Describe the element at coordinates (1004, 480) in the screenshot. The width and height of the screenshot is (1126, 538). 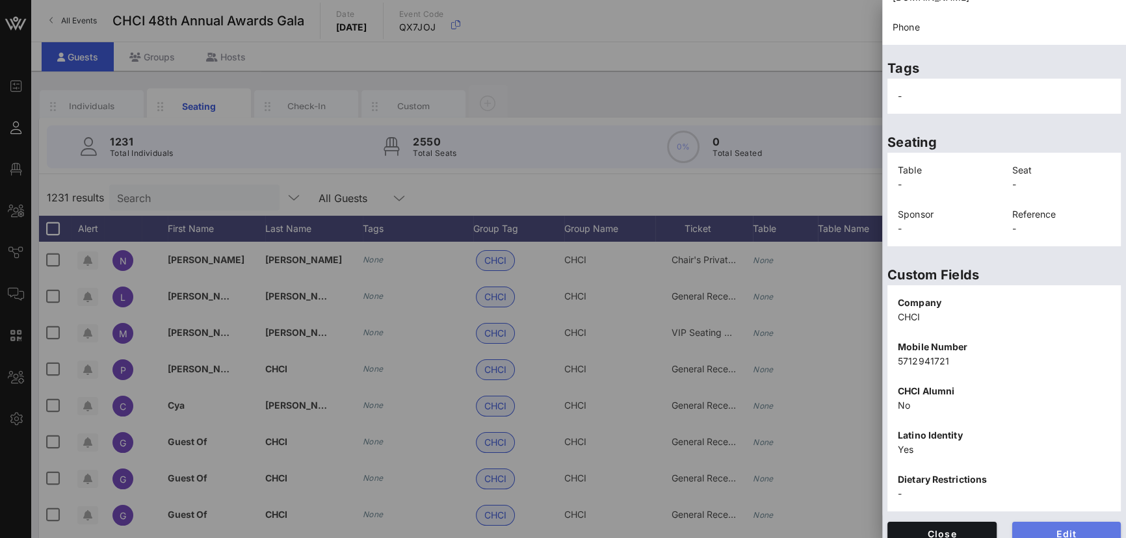
I see `p: Dietary Restrictions` at that location.